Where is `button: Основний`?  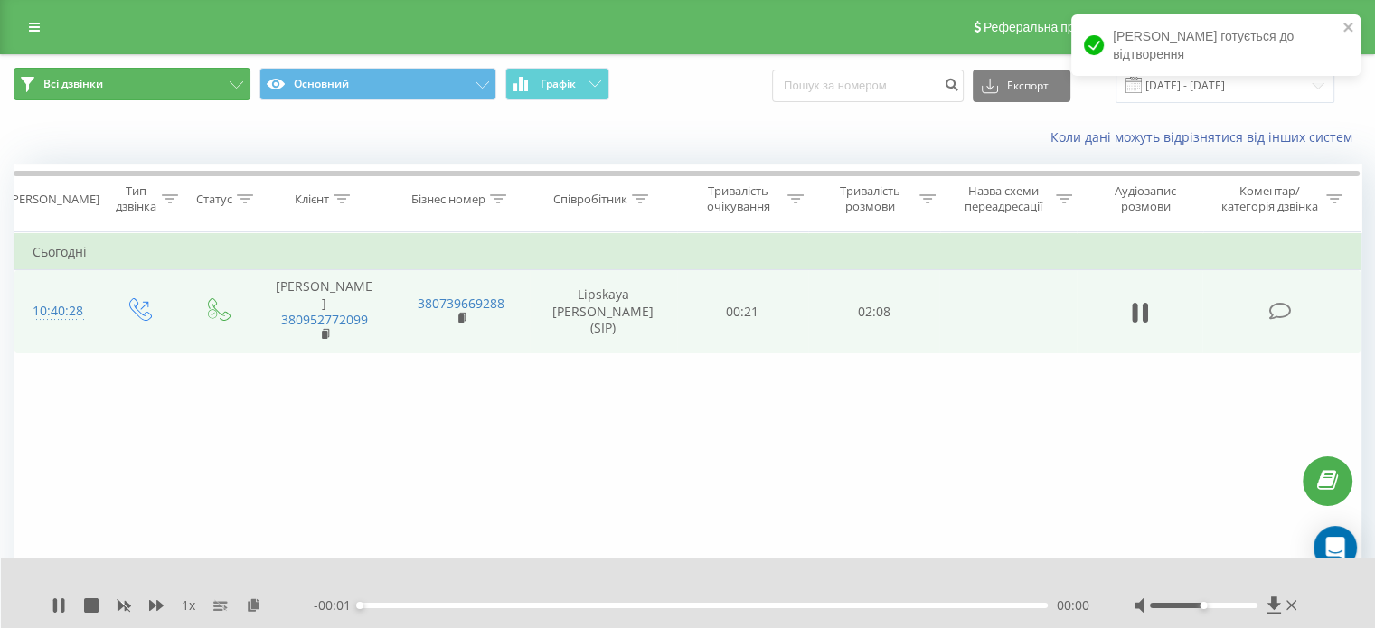
button: Основний is located at coordinates (378, 84).